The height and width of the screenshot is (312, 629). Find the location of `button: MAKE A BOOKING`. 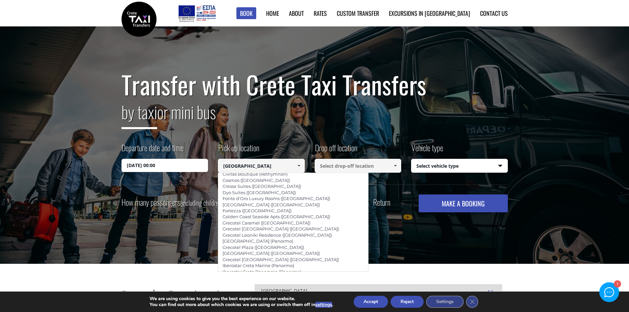

button: MAKE A BOOKING is located at coordinates (463, 203).